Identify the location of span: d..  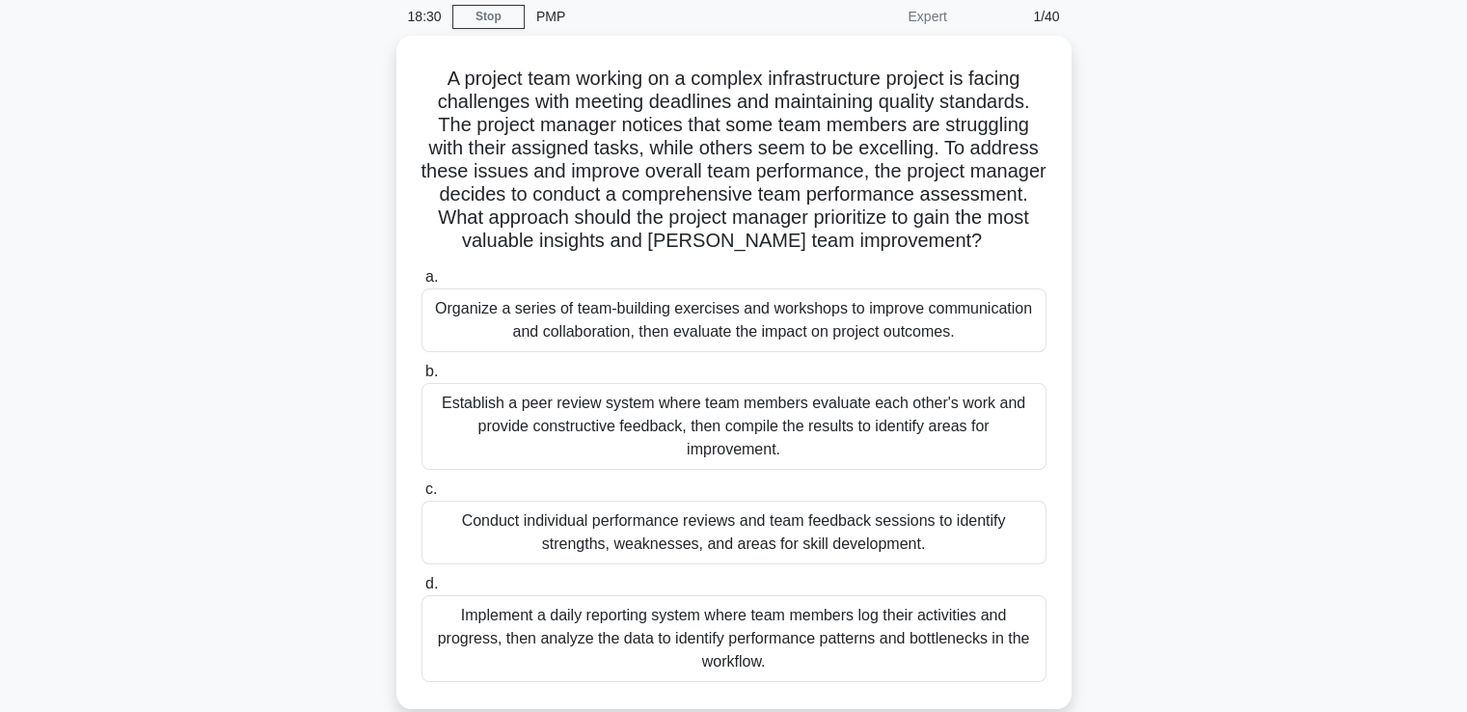
(431, 583).